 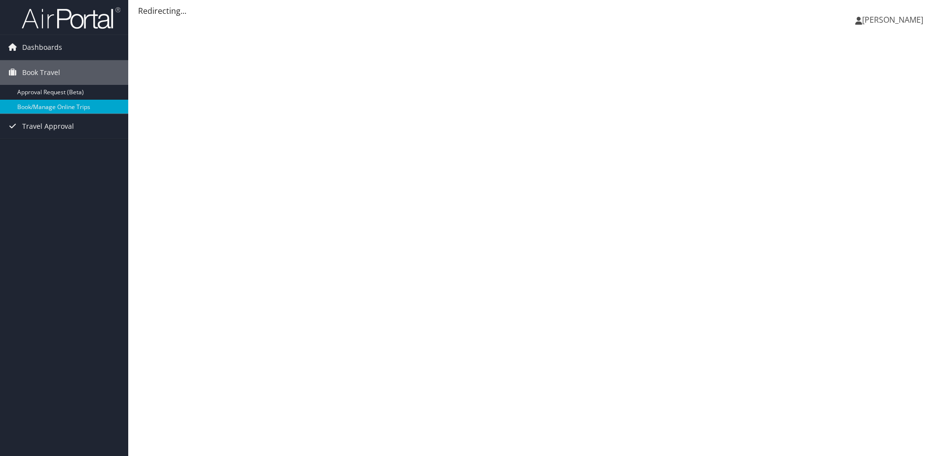 What do you see at coordinates (41, 73) in the screenshot?
I see `span: Book Travel` at bounding box center [41, 73].